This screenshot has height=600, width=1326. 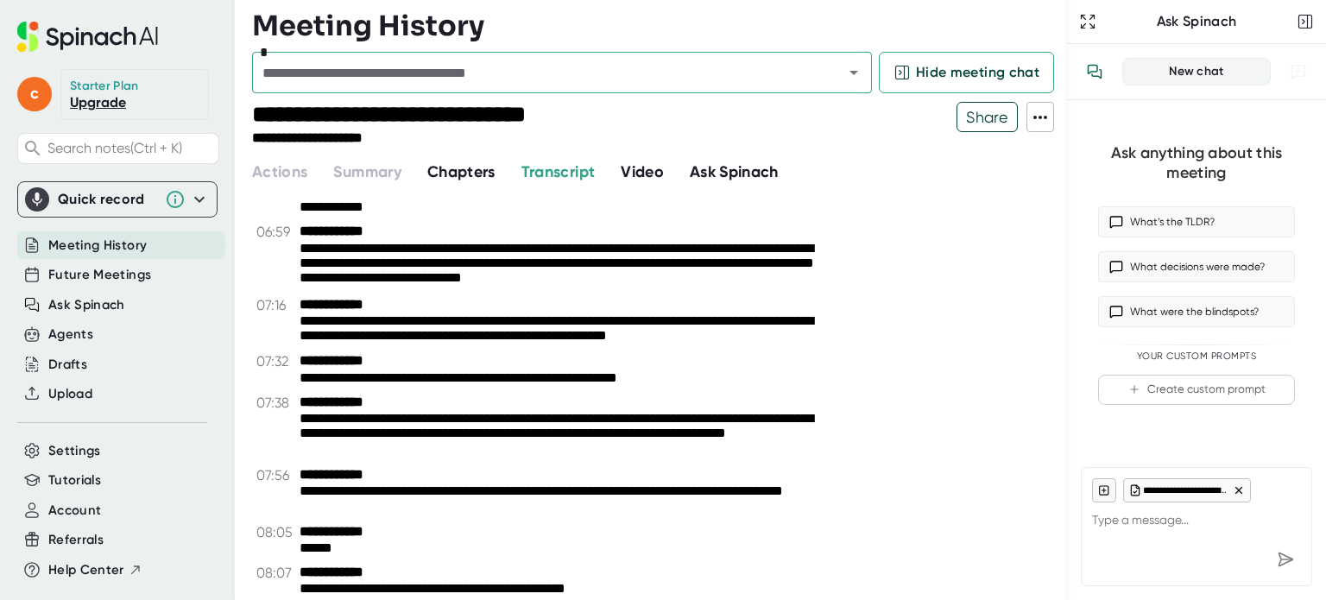 I want to click on span: Hide meeting chat, so click(x=977, y=73).